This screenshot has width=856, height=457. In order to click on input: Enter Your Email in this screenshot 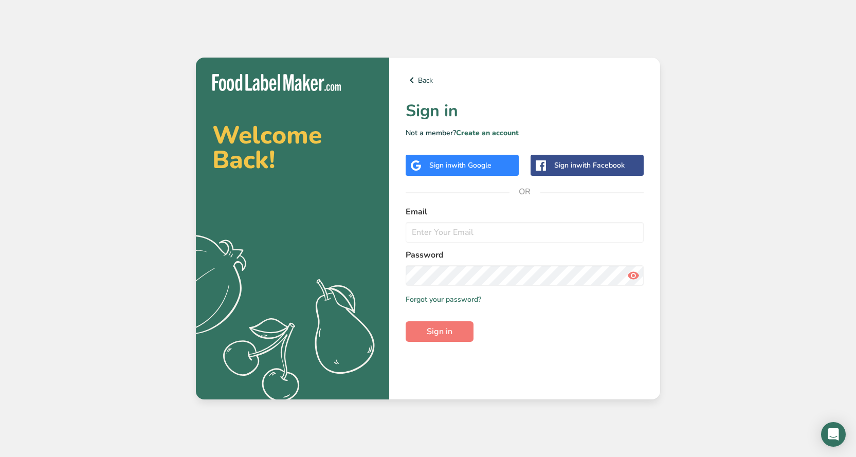, I will do `click(524, 232)`.